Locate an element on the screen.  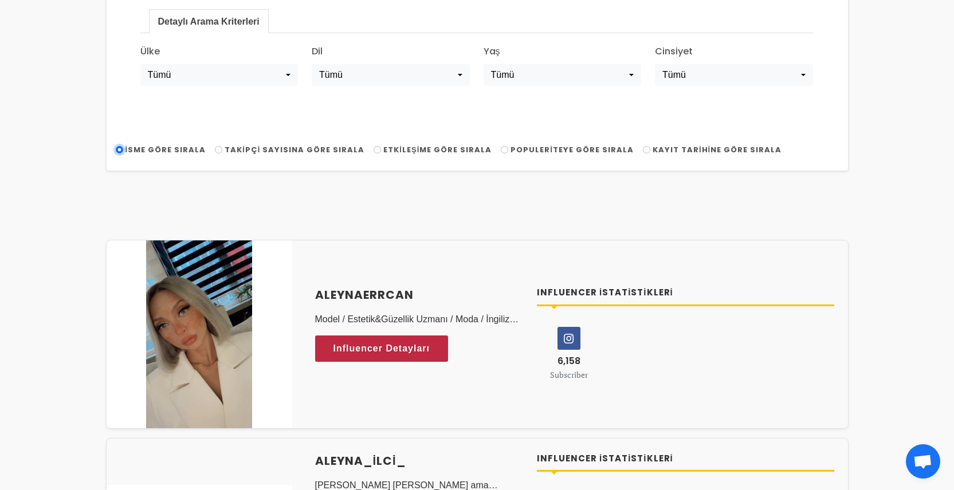
input: Takipçi Sayısına Göre Sırala is located at coordinates (218, 150).